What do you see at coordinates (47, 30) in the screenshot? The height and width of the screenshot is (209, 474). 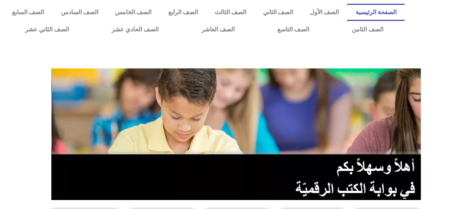 I see `a: الصف الثاني عشر` at bounding box center [47, 30].